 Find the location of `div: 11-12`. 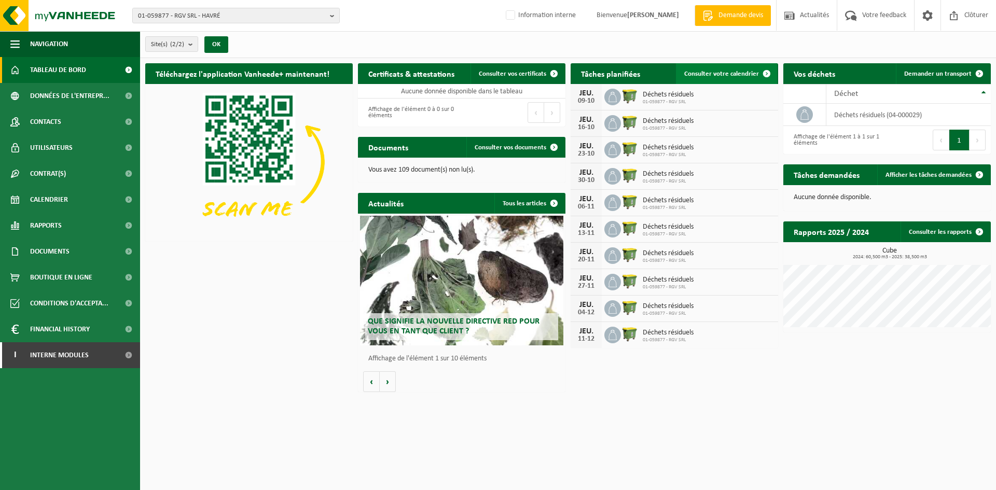

div: 11-12 is located at coordinates (586, 339).